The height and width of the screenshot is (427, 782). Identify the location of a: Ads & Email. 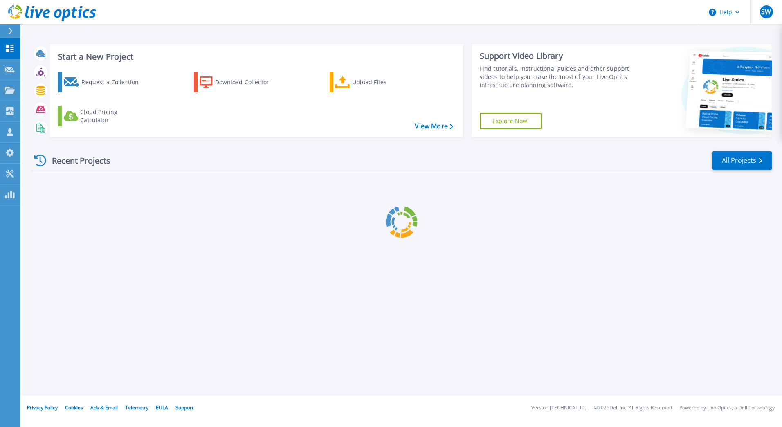
(104, 407).